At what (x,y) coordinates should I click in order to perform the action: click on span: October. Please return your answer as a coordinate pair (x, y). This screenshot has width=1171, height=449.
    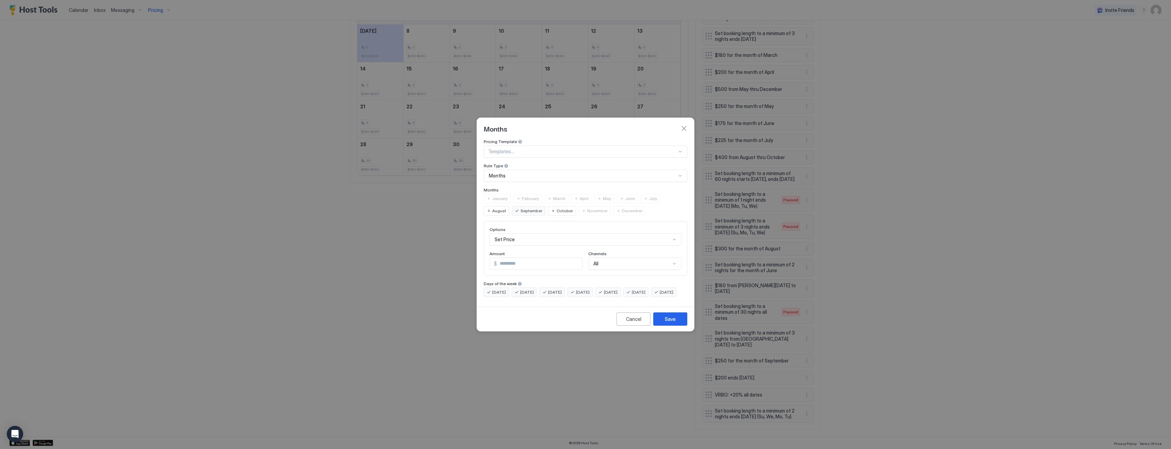
    Looking at the image, I should click on (565, 211).